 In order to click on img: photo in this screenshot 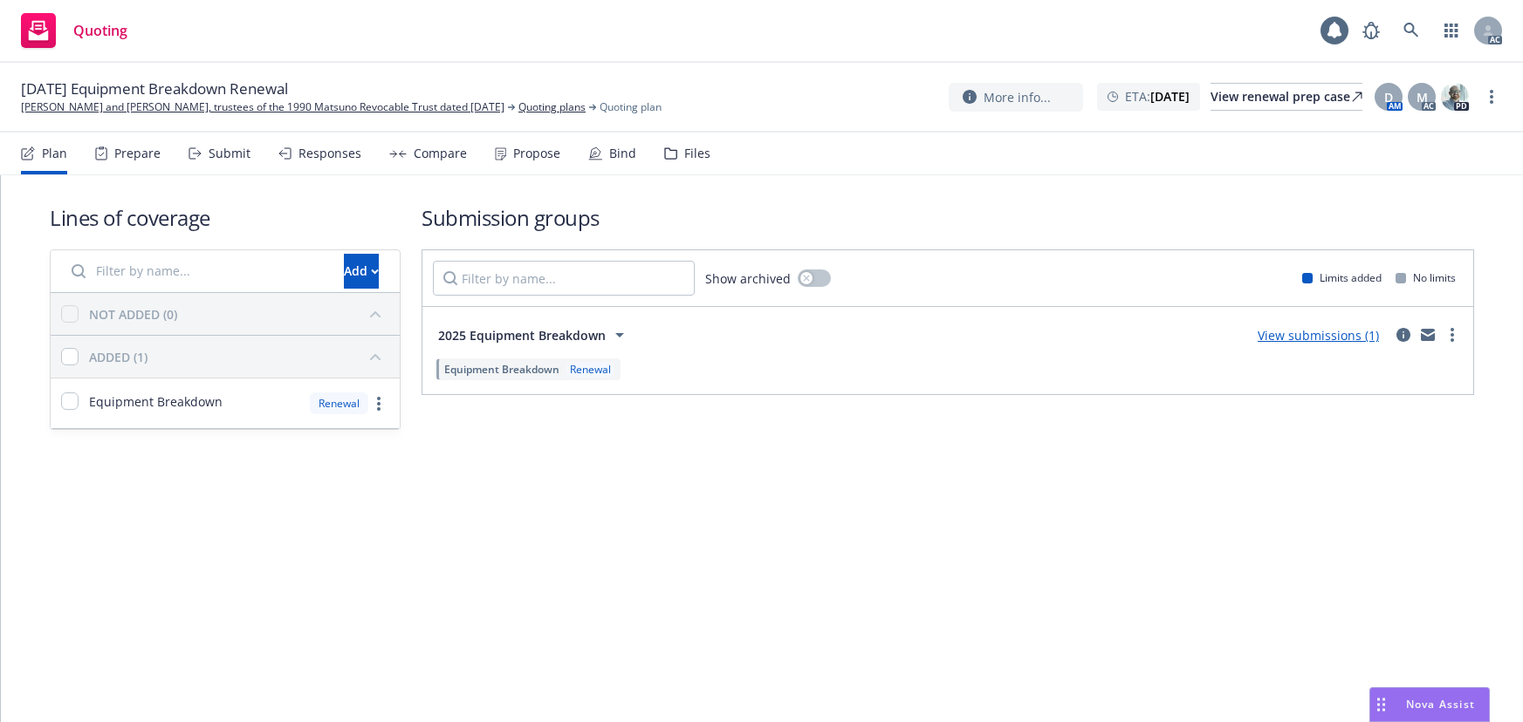, I will do `click(1454, 97)`.